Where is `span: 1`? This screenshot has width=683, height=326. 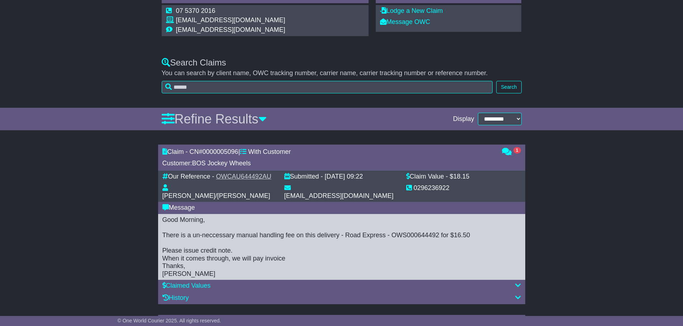
span: 1 is located at coordinates (517, 151).